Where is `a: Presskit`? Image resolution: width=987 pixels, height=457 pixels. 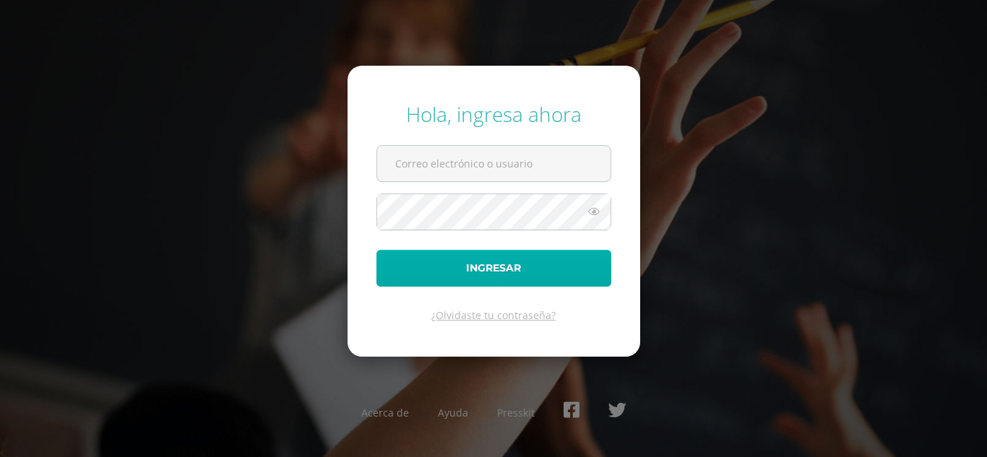 a: Presskit is located at coordinates (516, 413).